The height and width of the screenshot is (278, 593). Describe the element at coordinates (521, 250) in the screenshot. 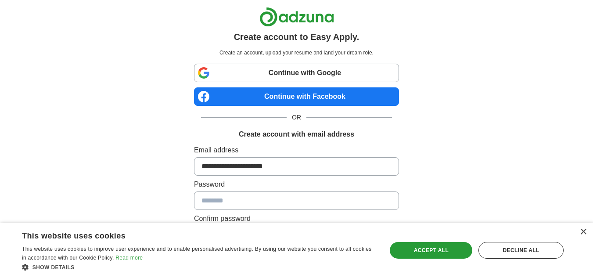

I see `div: Decline all` at that location.